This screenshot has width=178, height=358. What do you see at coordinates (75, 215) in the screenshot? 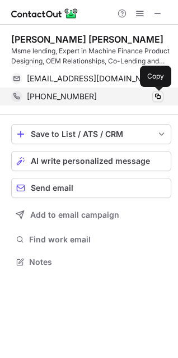
I see `span: Add to email campaign` at bounding box center [75, 215].